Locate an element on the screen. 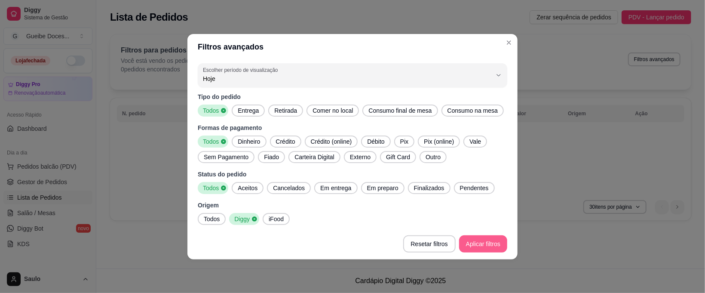 This screenshot has width=705, height=293. span: Diggy is located at coordinates (241, 219).